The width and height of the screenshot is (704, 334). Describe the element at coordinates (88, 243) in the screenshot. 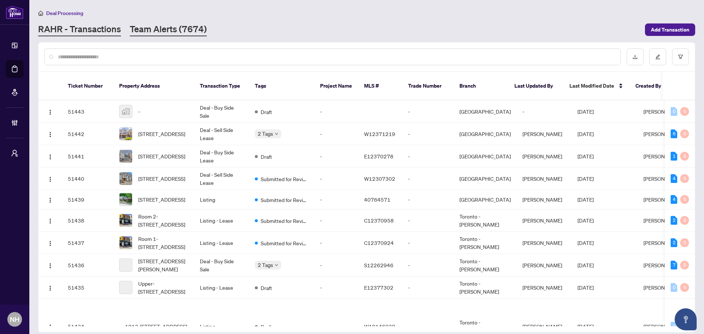

I see `td: 51437` at that location.